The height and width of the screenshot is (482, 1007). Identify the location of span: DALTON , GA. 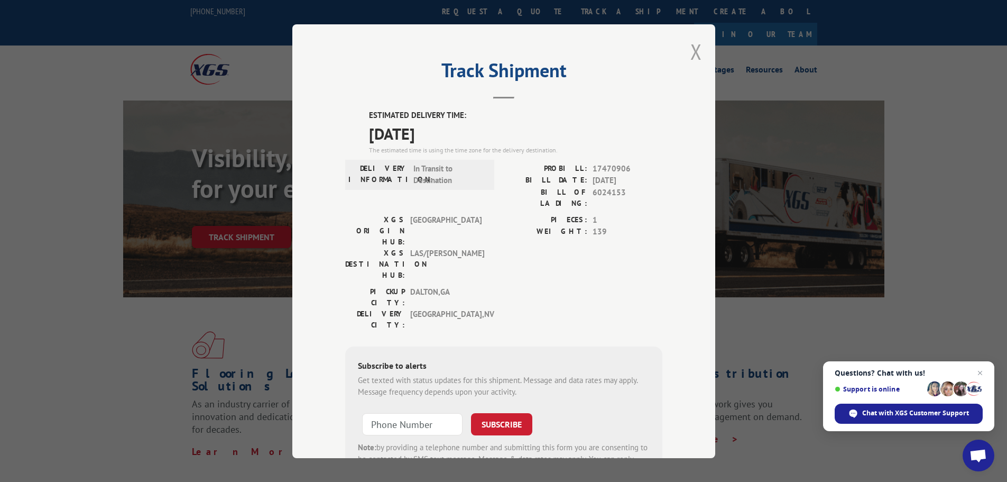
(446, 297).